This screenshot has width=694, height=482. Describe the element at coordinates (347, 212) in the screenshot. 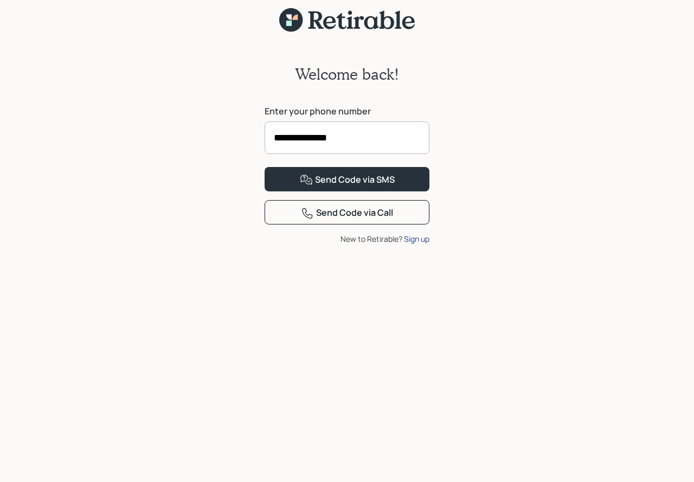

I see `button: Send Code via Call` at that location.